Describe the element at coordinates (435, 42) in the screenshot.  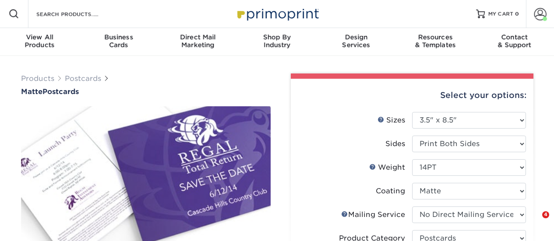
I see `a: Resources& Templates` at that location.